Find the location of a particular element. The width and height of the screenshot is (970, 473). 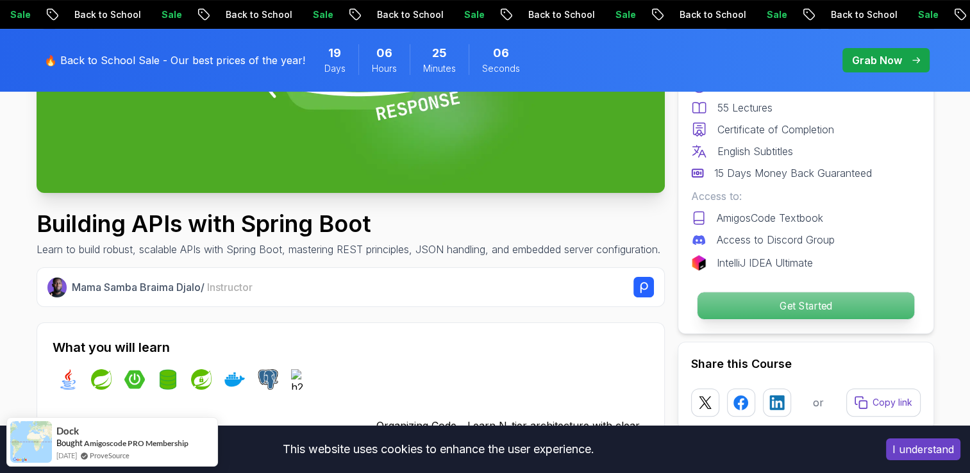

div: This website uses cookies to enhance the user experience. is located at coordinates (438, 449).